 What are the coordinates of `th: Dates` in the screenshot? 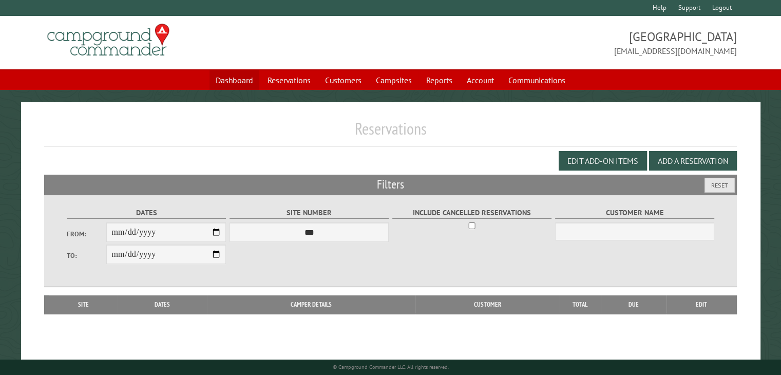 It's located at (162, 304).